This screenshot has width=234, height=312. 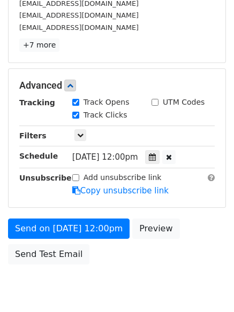 What do you see at coordinates (184, 102) in the screenshot?
I see `label: UTM Codes` at bounding box center [184, 102].